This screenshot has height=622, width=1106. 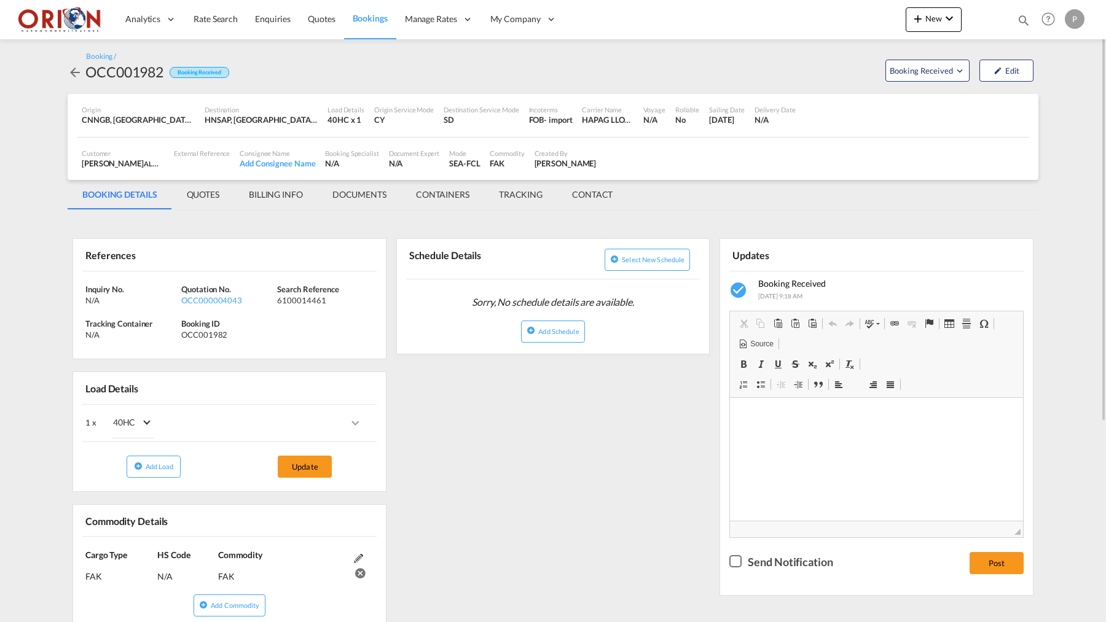 What do you see at coordinates (565, 163) in the screenshot?
I see `div: Juan Lardizabal` at bounding box center [565, 163].